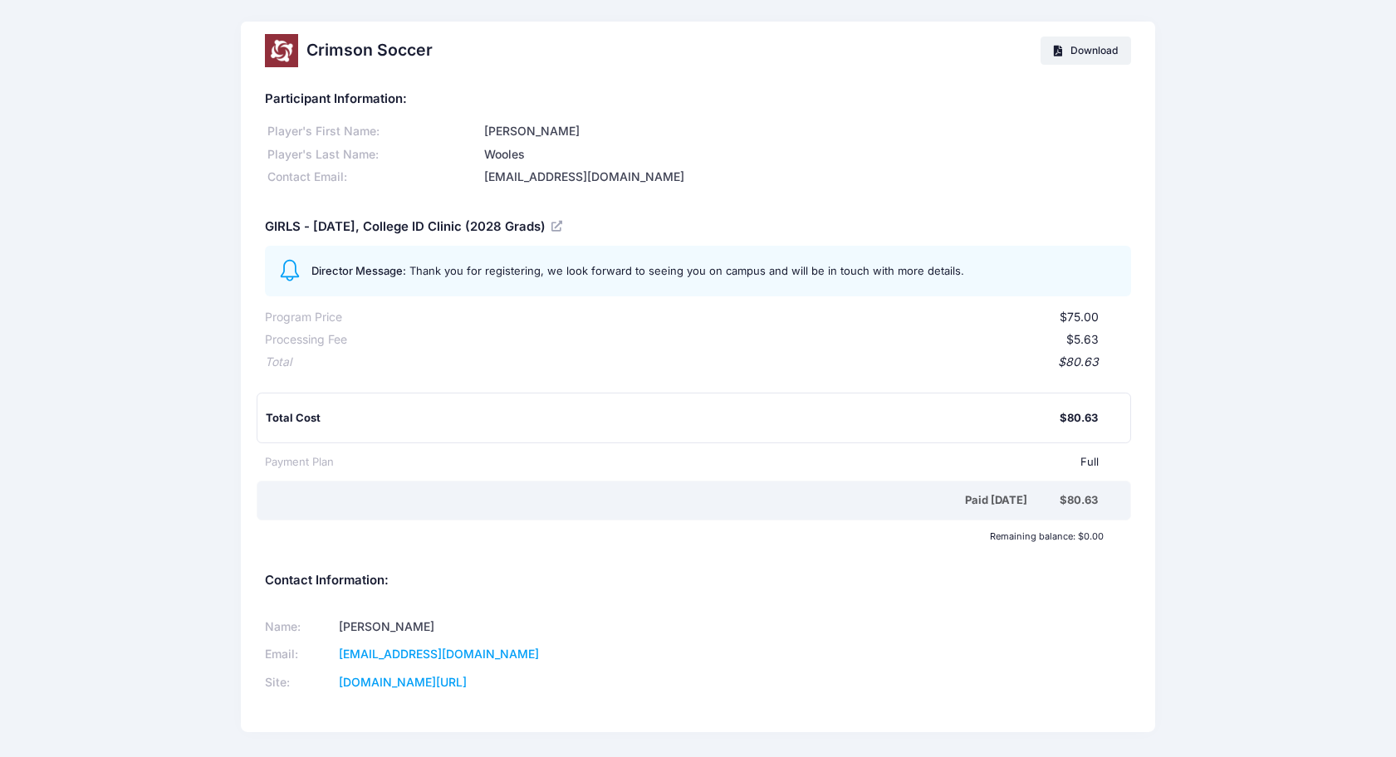 The image size is (1396, 757). Describe the element at coordinates (299, 463) in the screenshot. I see `div: Payment Plan` at that location.